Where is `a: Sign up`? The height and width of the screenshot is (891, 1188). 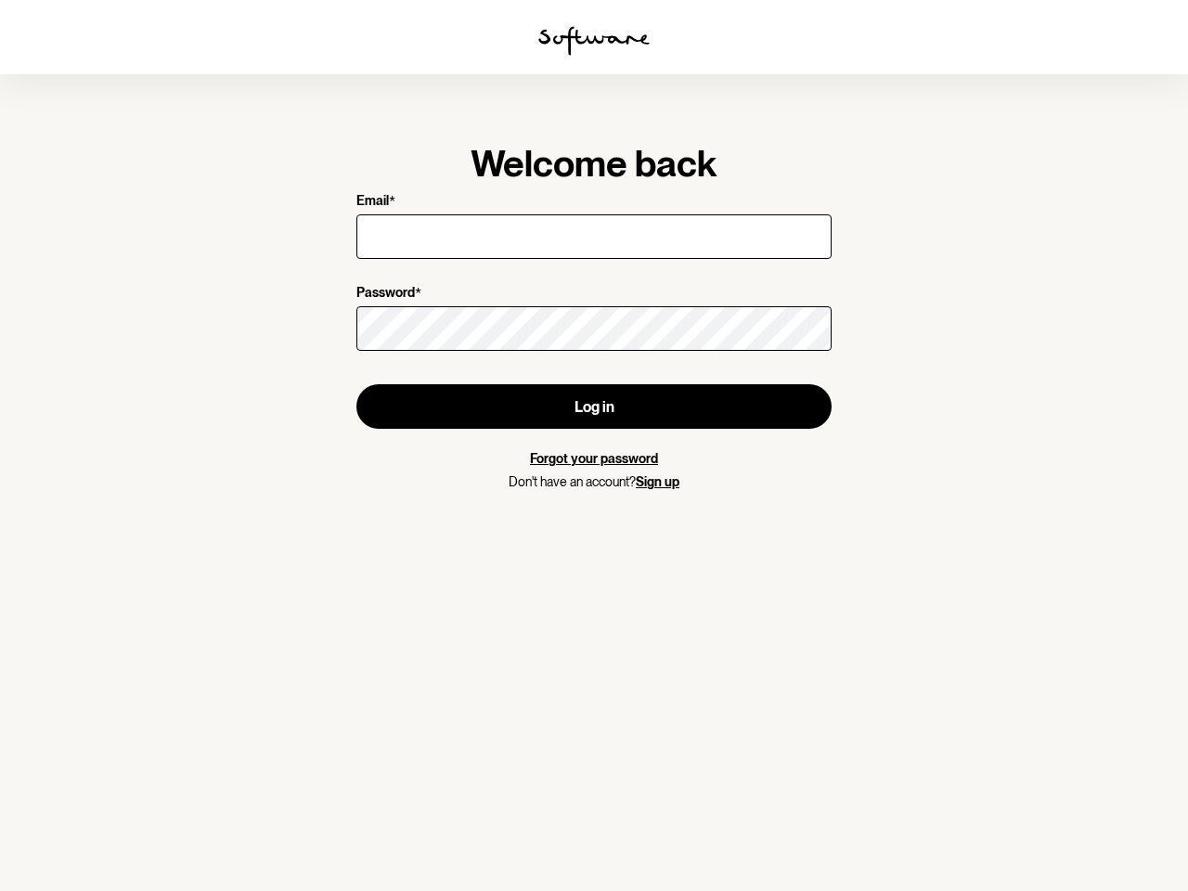 a: Sign up is located at coordinates (657, 482).